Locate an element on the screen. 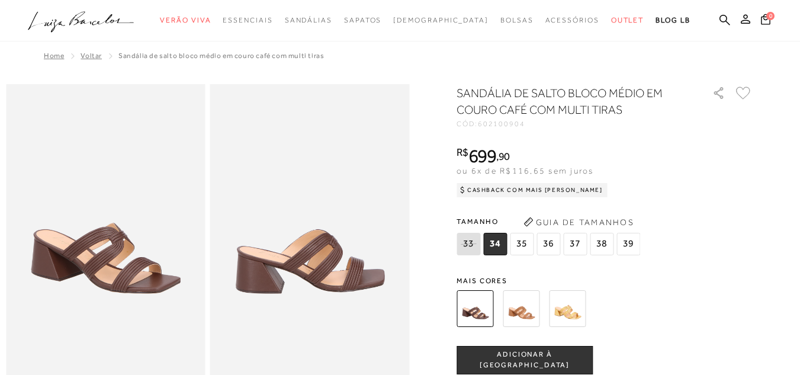  span: Verão Viva is located at coordinates (185, 20).